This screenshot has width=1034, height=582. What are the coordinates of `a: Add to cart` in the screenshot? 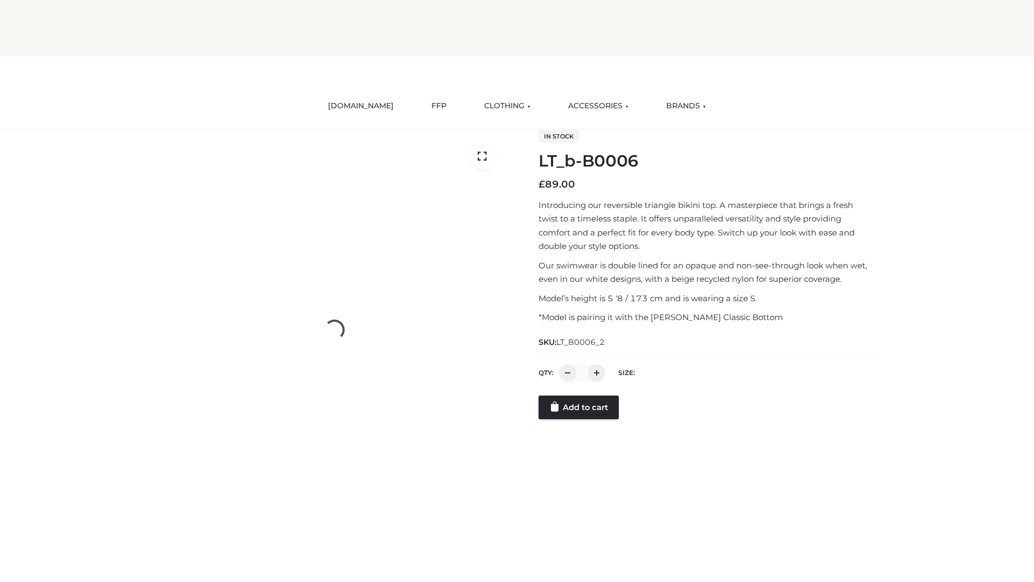 It's located at (578, 407).